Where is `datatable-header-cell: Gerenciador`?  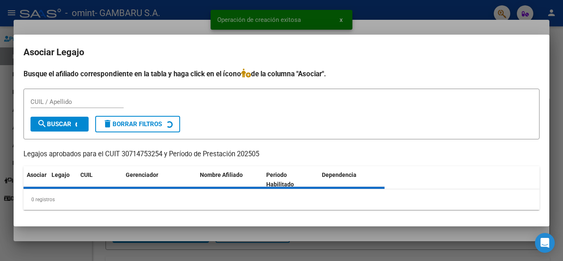 datatable-header-cell: Gerenciador is located at coordinates (160, 180).